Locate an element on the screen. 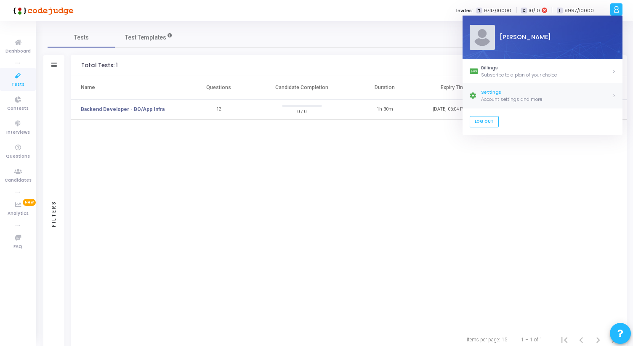  span: 0 / 0 is located at coordinates (302, 111).